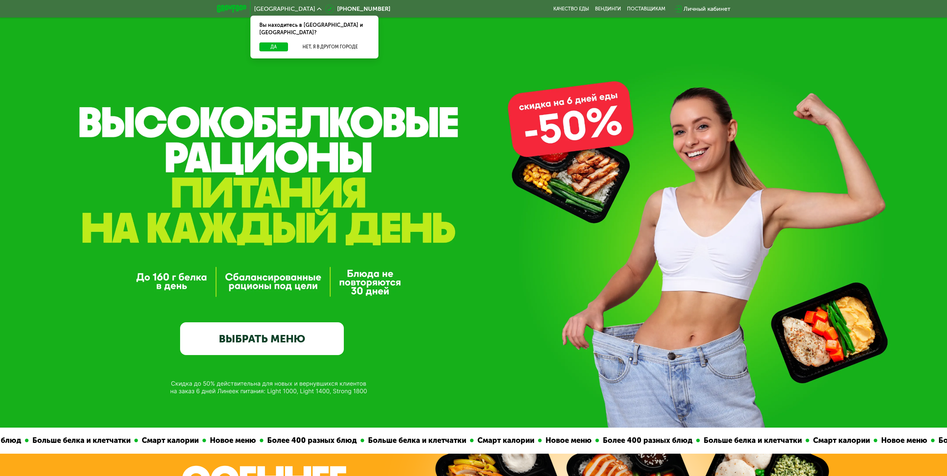 The image size is (947, 476). I want to click on div: Личный кабинет, so click(707, 9).